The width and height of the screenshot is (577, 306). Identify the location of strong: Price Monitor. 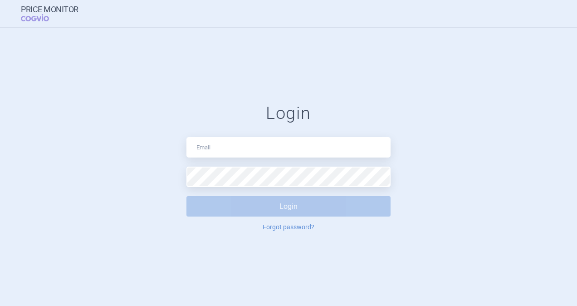
(49, 10).